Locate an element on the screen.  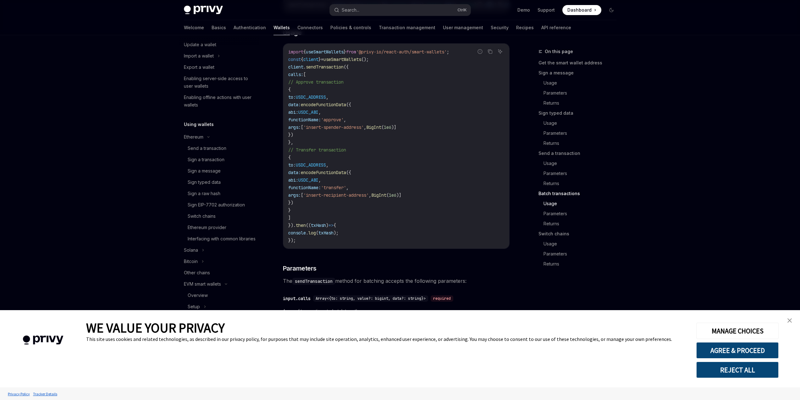
span: data: is located at coordinates (295, 173).